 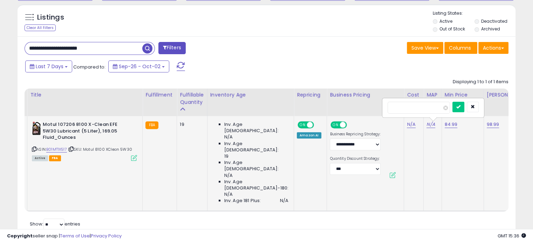 I want to click on button: Sep-26 - Oct-02, so click(x=139, y=67).